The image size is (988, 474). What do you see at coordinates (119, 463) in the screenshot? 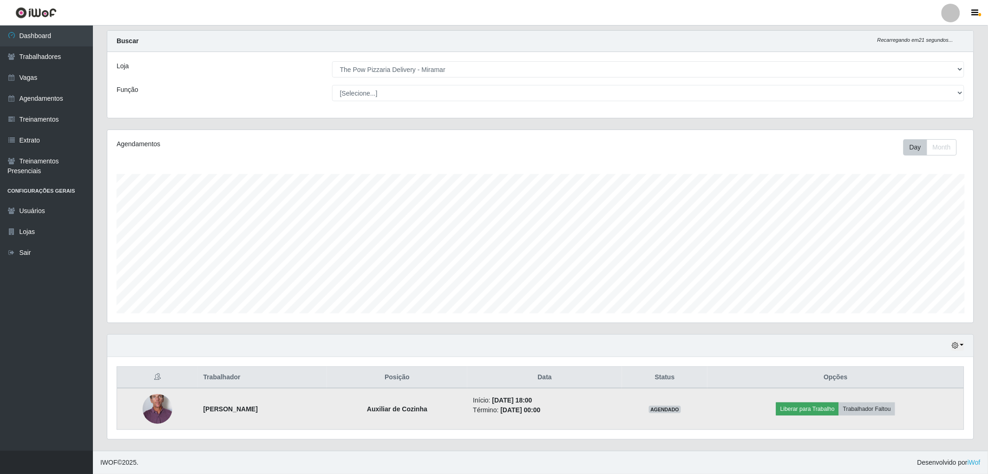
I see `span: © 2025 .` at bounding box center [119, 463].